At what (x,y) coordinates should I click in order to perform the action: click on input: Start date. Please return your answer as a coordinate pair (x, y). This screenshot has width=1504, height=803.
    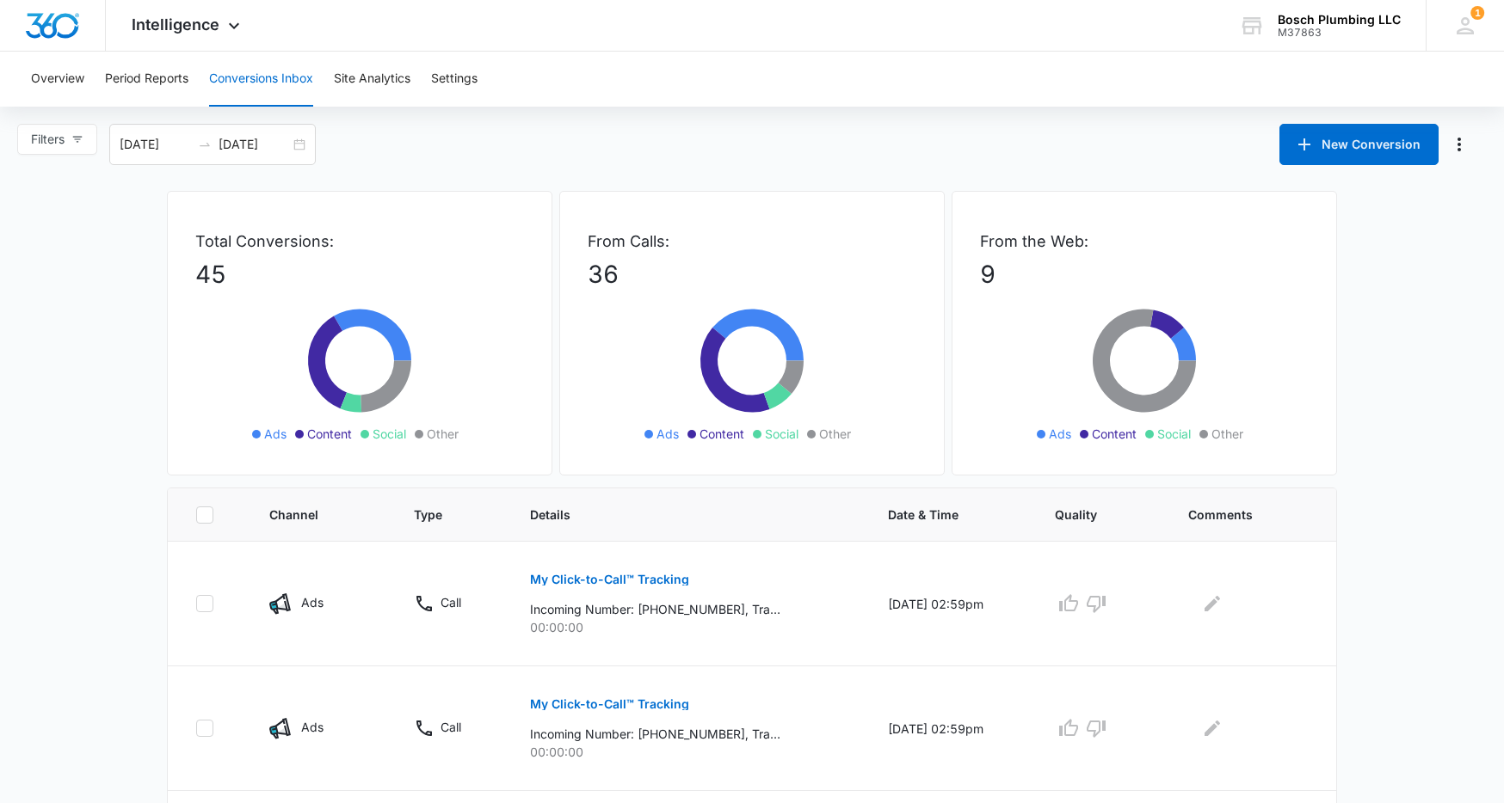
    Looking at the image, I should click on (155, 145).